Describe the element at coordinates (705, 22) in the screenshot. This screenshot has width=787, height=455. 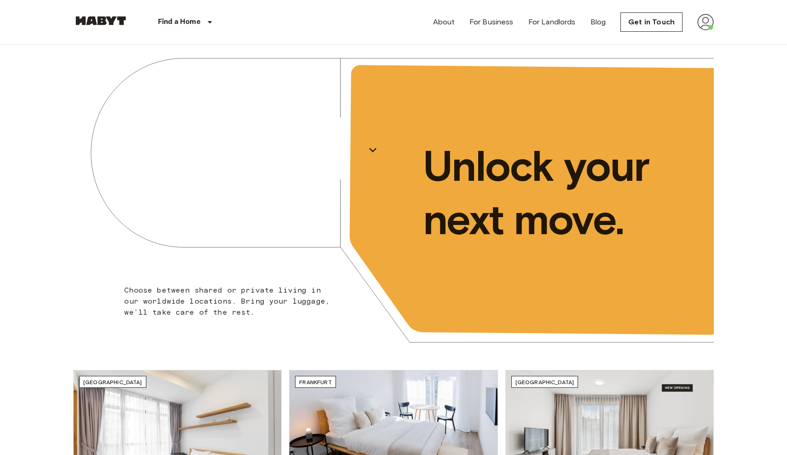
I see `img: avatar` at that location.